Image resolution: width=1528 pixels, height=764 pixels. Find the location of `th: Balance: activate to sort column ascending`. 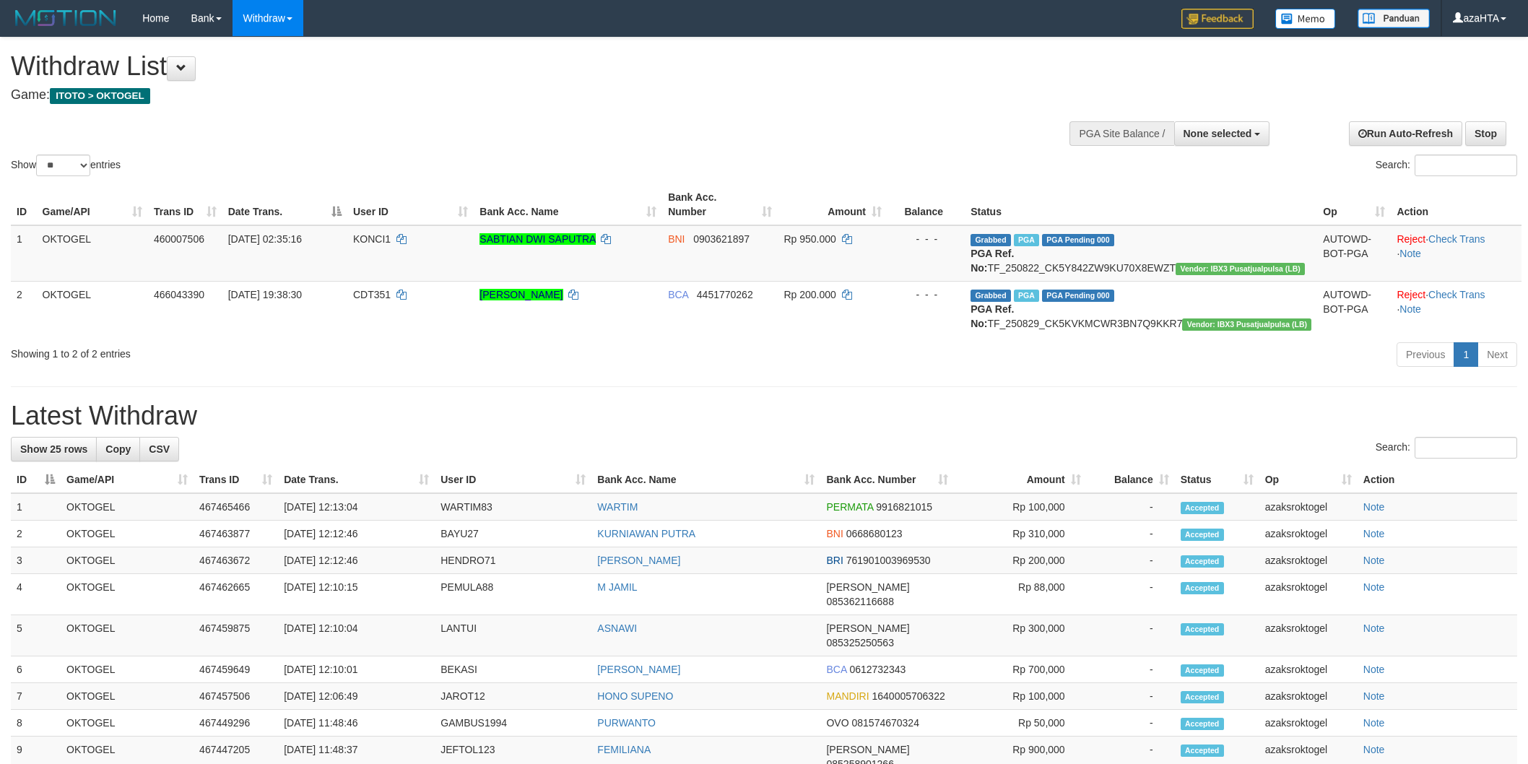

th: Balance: activate to sort column ascending is located at coordinates (1131, 479).